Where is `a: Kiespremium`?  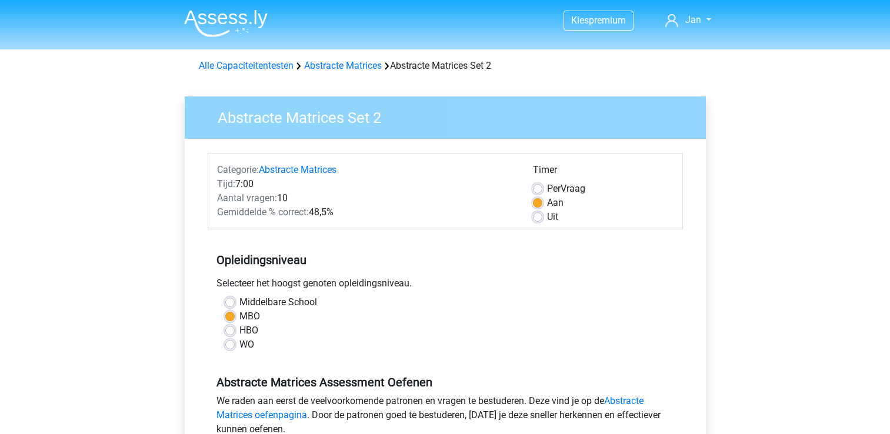 a: Kiespremium is located at coordinates (598, 20).